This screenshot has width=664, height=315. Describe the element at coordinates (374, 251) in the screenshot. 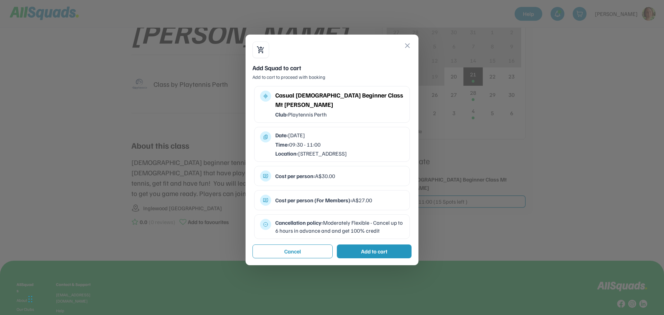

I see `div: Add to cart` at that location.